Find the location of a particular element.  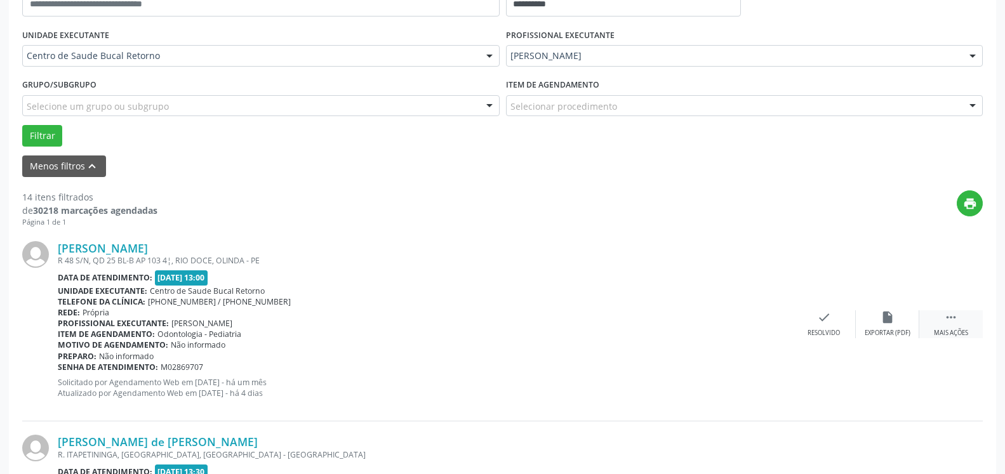

b: Telefone da clínica: is located at coordinates (102, 301).